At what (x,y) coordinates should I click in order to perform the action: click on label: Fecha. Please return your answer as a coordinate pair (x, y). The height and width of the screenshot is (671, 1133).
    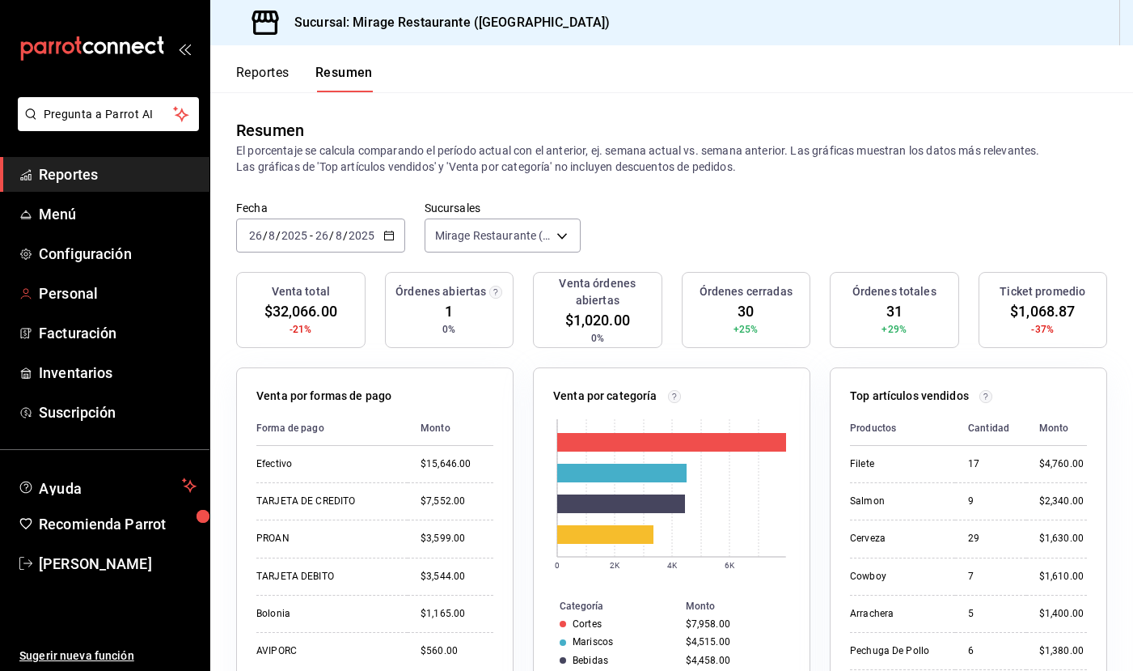
    Looking at the image, I should click on (320, 208).